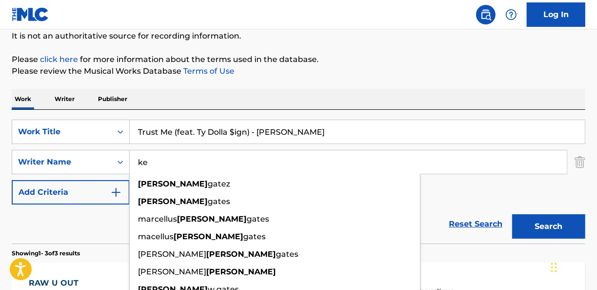  I want to click on p: Publisher, so click(113, 99).